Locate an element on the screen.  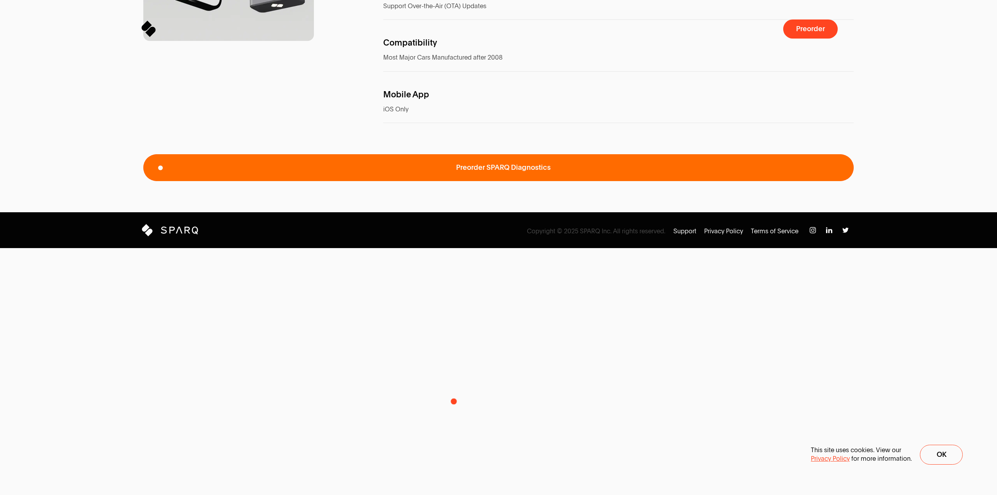
p: Terms of Service is located at coordinates (774, 231).